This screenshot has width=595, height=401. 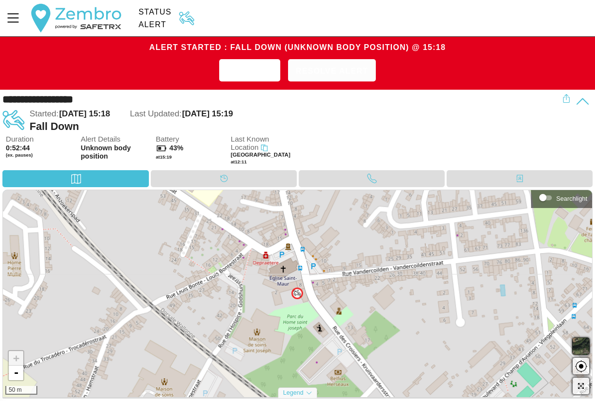 What do you see at coordinates (76, 178) in the screenshot?
I see `div: Map` at bounding box center [76, 178].